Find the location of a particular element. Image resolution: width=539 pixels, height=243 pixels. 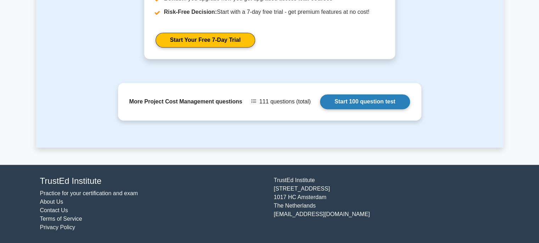

h4: TrustEd Institute is located at coordinates (153, 181).